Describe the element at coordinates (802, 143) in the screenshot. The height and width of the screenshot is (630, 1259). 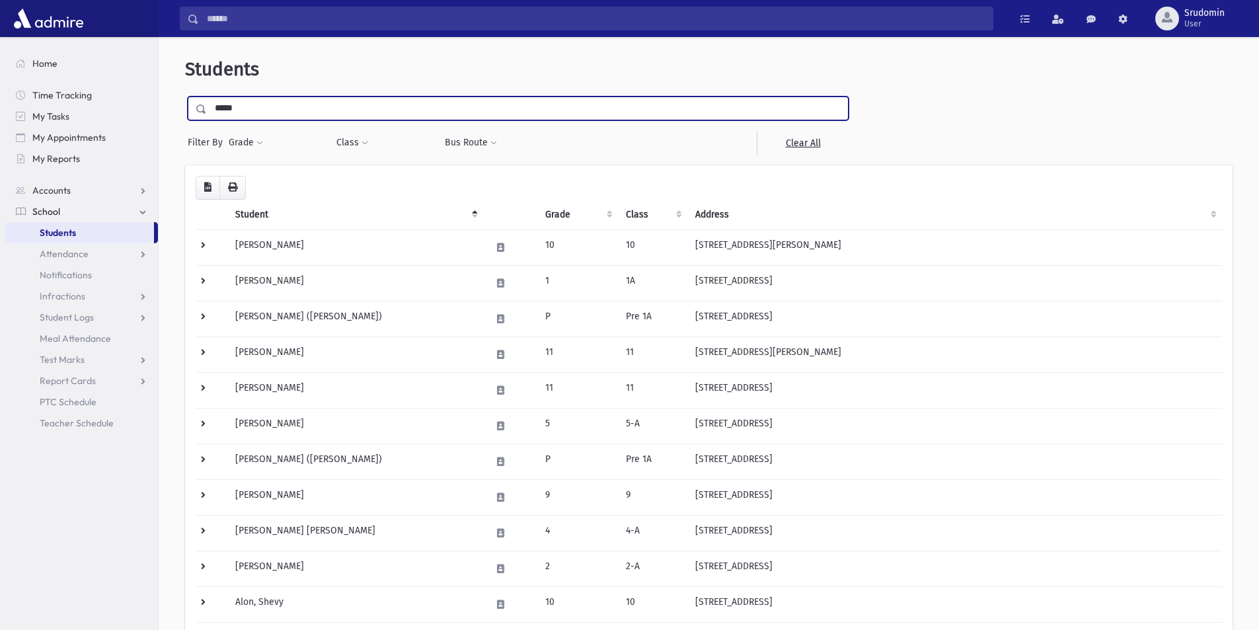
I see `a: Clear All` at that location.